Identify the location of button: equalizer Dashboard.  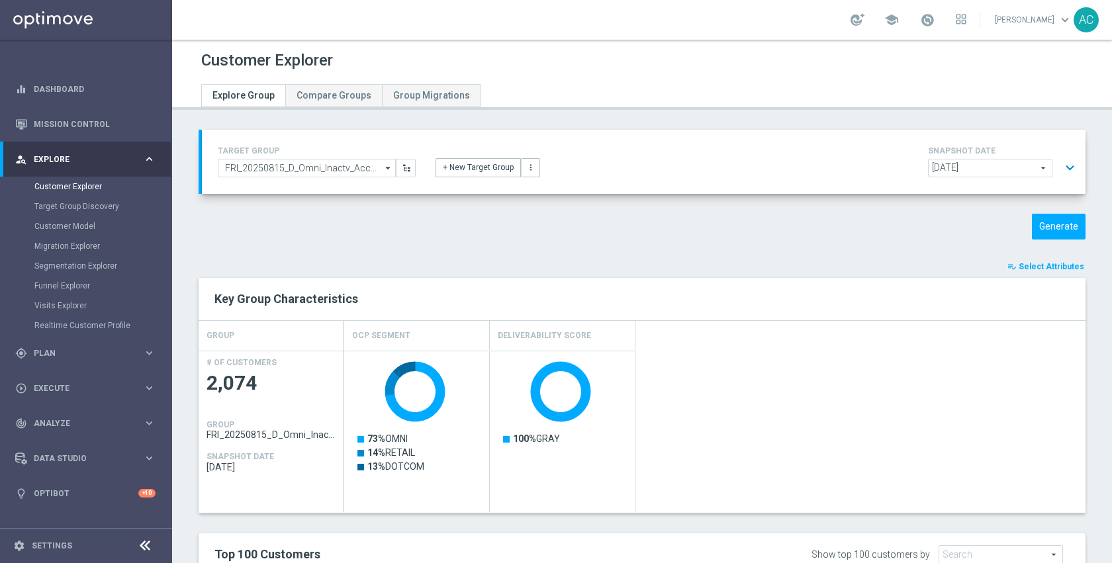
(85, 89).